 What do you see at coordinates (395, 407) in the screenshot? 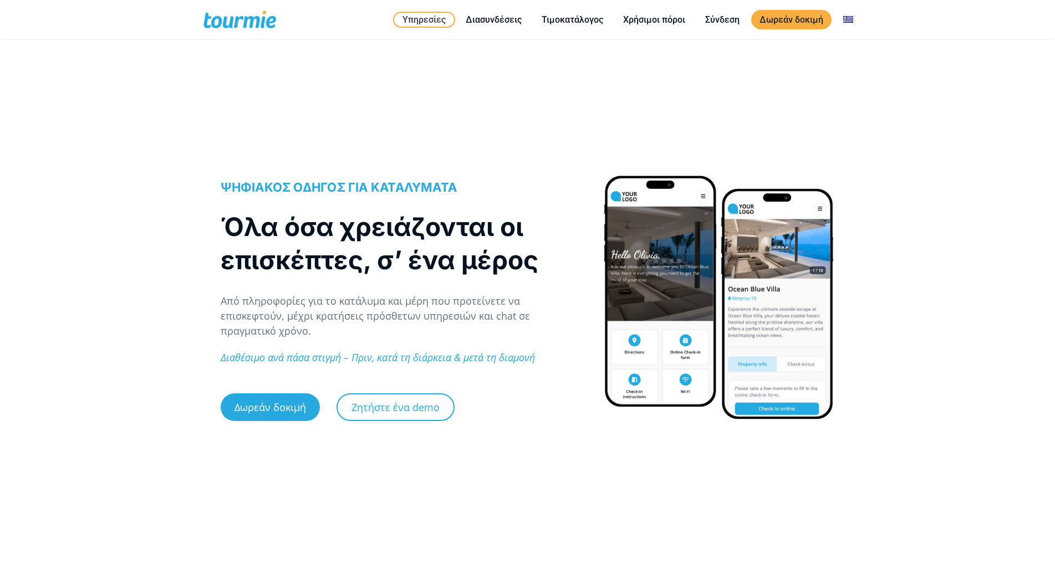
I see `a: Ζητήστε ένα demo` at bounding box center [395, 407].